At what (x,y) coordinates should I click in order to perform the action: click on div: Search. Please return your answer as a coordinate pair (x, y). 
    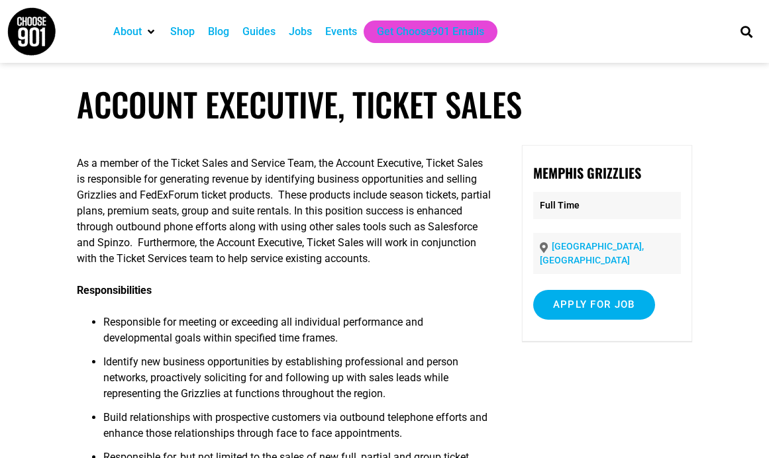
    Looking at the image, I should click on (745, 31).